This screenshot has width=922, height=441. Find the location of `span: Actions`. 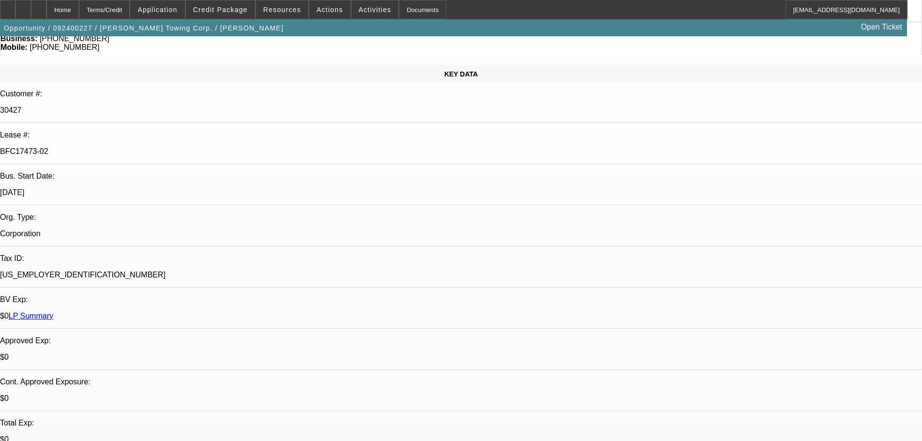

span: Actions is located at coordinates (330, 10).